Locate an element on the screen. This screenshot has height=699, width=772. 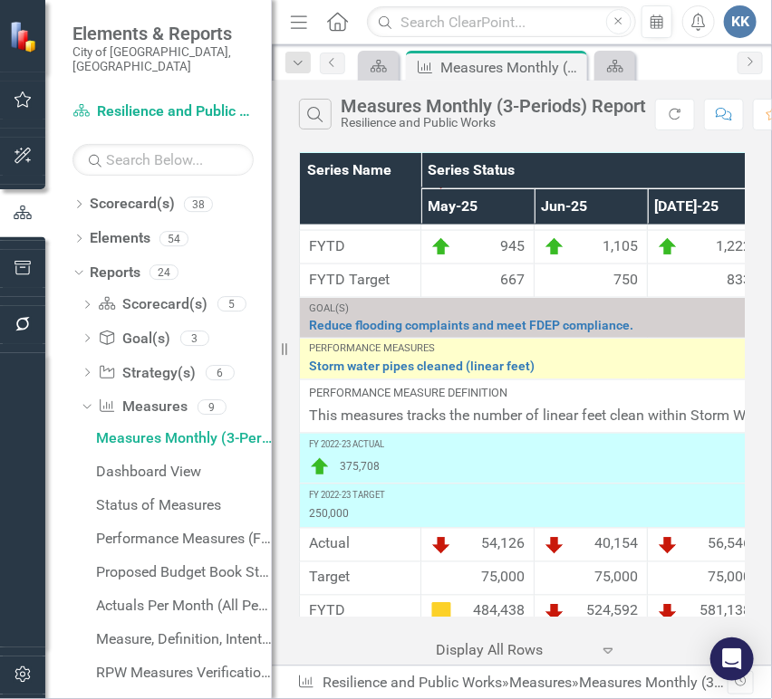
span: 945 is located at coordinates (512, 247).